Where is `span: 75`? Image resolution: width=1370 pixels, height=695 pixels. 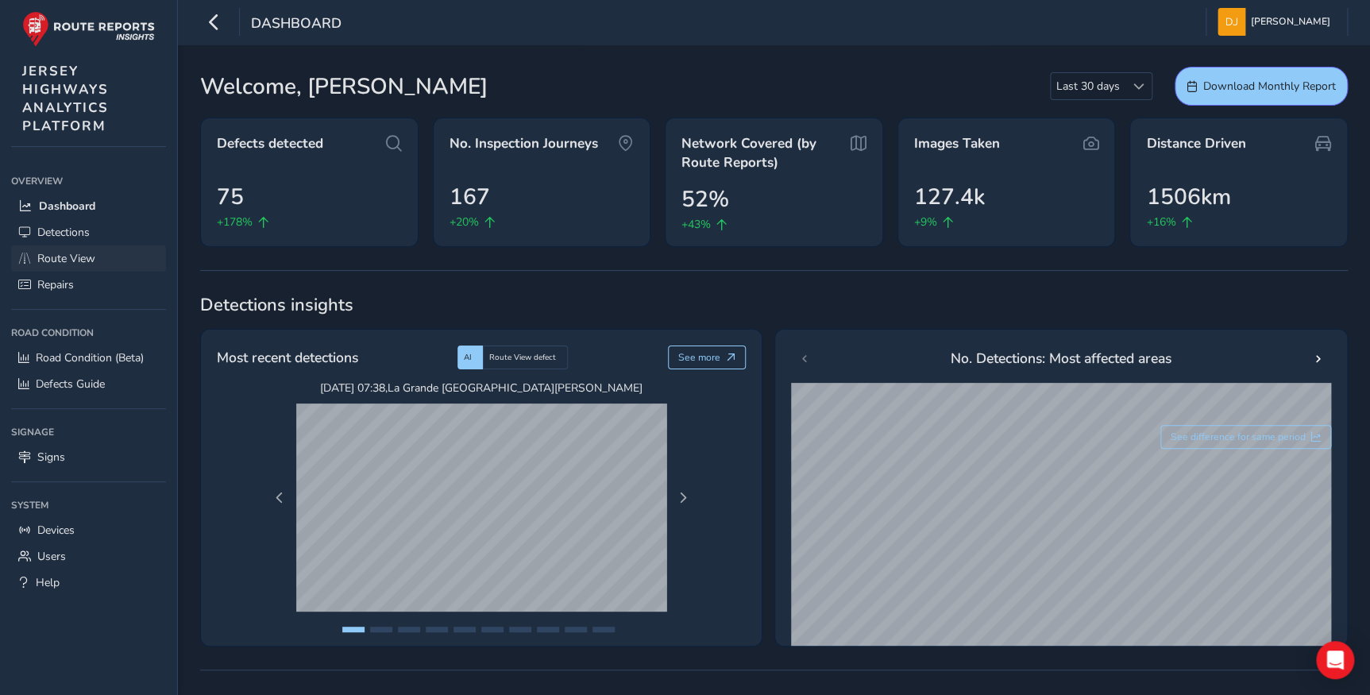
span: 75 is located at coordinates (230, 197).